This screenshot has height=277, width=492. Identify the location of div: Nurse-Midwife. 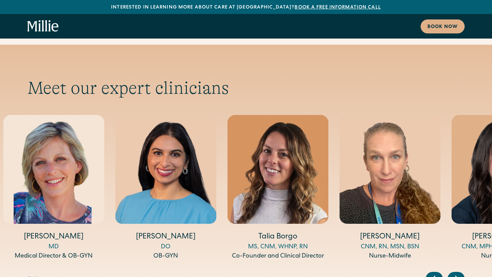
(390, 256).